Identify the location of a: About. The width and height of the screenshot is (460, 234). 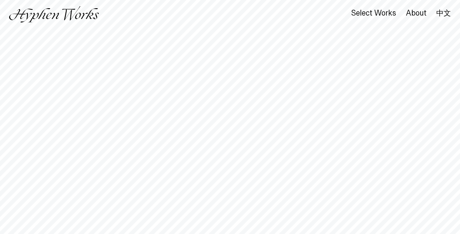
(417, 13).